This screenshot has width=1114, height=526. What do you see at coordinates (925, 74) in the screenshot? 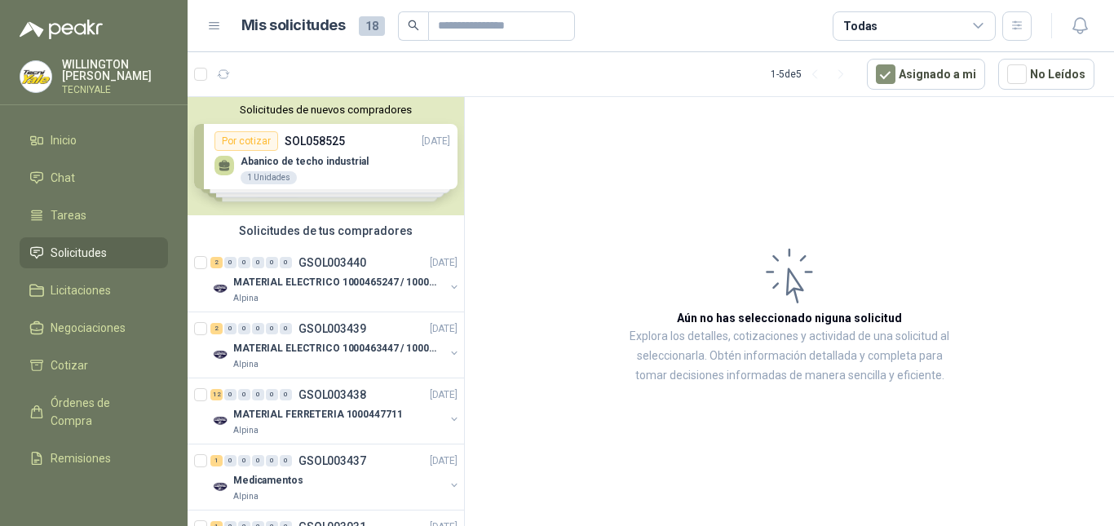
I see `button: Asignado a mi` at bounding box center [925, 74].